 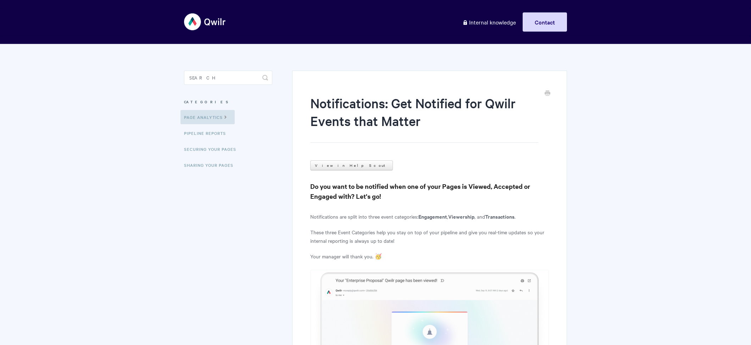 I want to click on a: Contact, so click(x=545, y=22).